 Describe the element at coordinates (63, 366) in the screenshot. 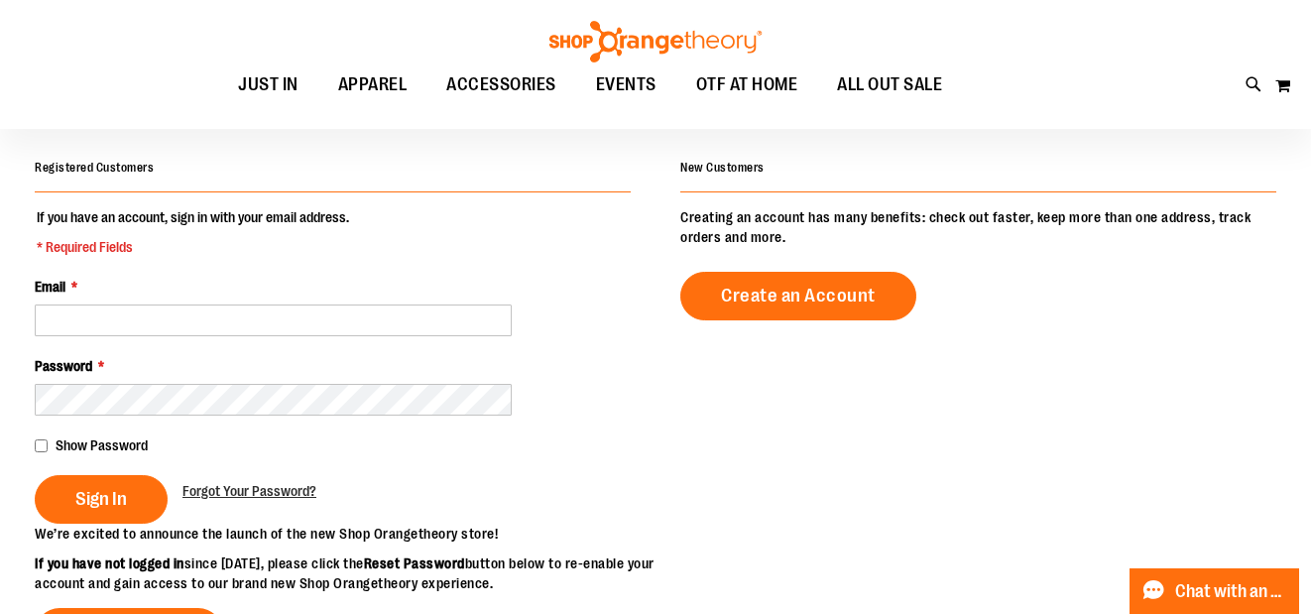

I see `span: Password` at that location.